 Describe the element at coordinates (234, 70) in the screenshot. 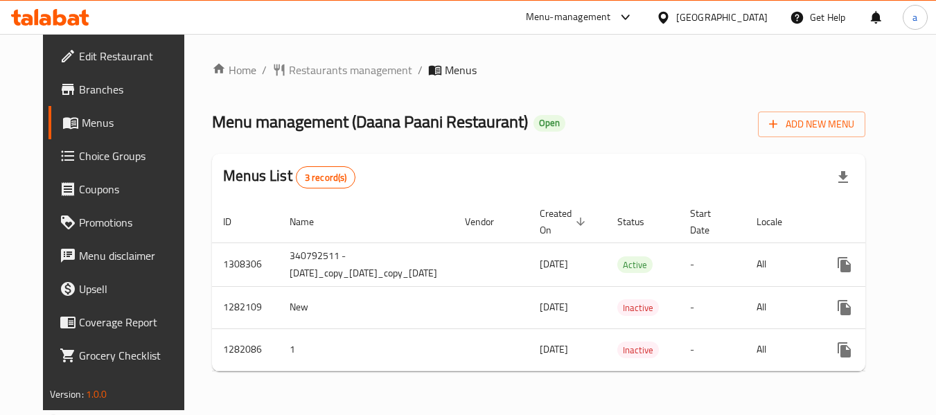

I see `a: Home` at that location.